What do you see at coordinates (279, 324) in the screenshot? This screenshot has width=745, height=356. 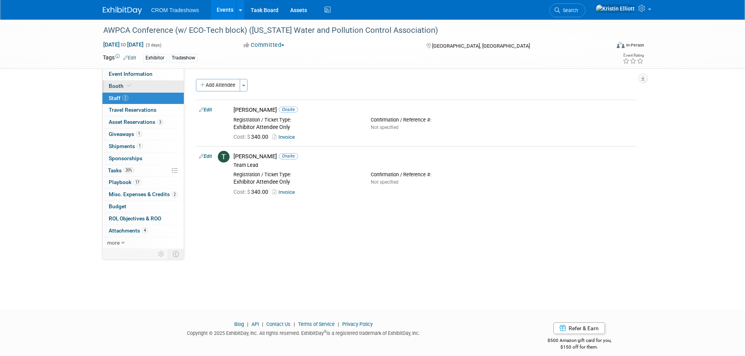 I see `a: Contact Us` at bounding box center [279, 324].